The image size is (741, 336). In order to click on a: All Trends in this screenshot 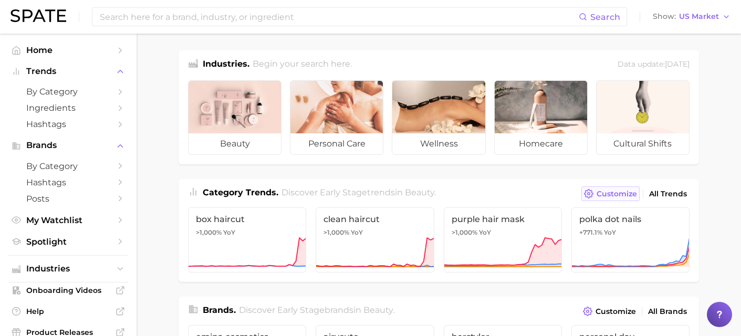, I will do `click(668, 194)`.